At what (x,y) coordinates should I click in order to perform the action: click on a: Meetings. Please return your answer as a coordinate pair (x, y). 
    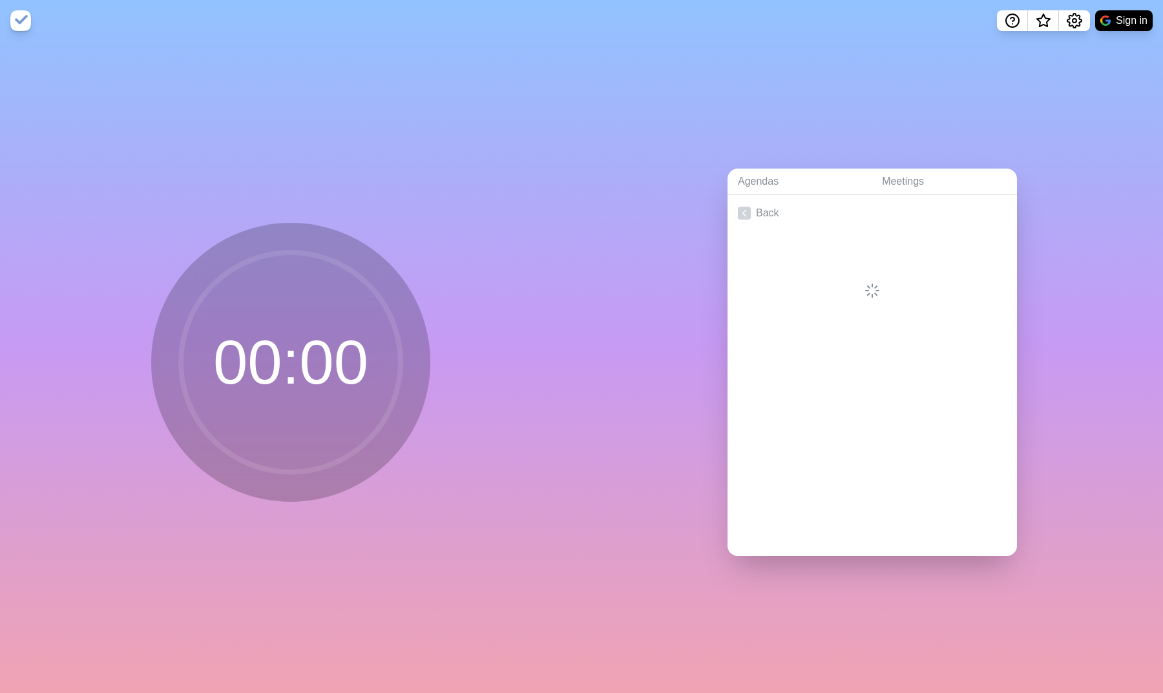
    Looking at the image, I should click on (944, 182).